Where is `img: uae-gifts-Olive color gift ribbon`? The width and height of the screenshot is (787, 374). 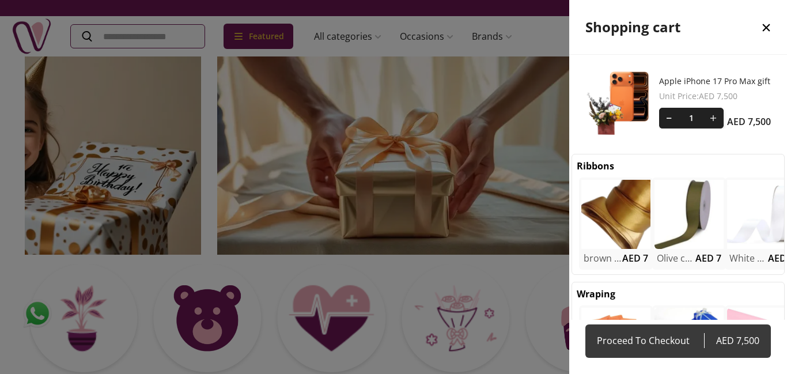
img: uae-gifts-Olive color gift ribbon is located at coordinates (689, 214).